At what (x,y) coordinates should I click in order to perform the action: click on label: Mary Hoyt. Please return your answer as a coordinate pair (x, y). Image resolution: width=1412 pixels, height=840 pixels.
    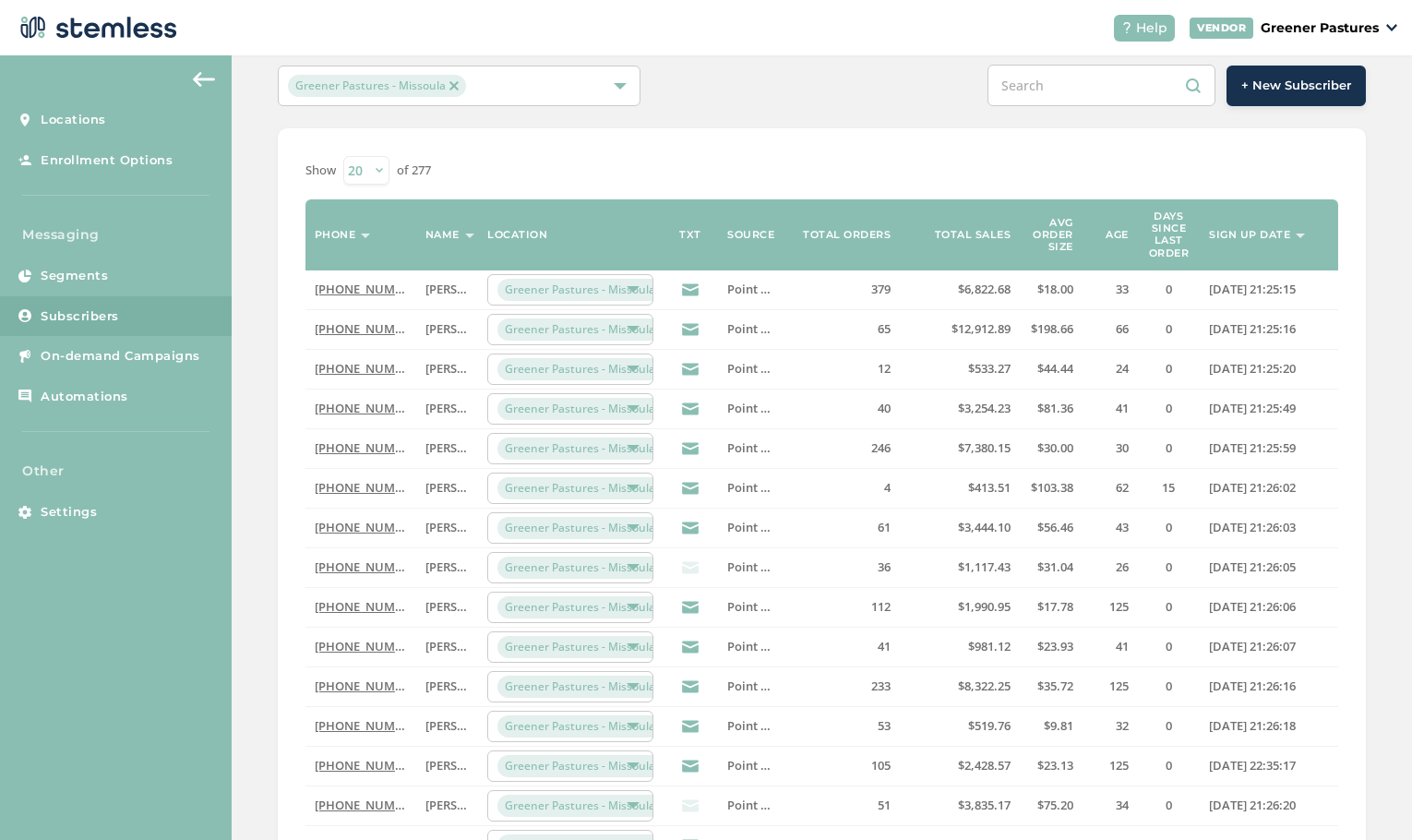
    Looking at the image, I should click on (447, 289).